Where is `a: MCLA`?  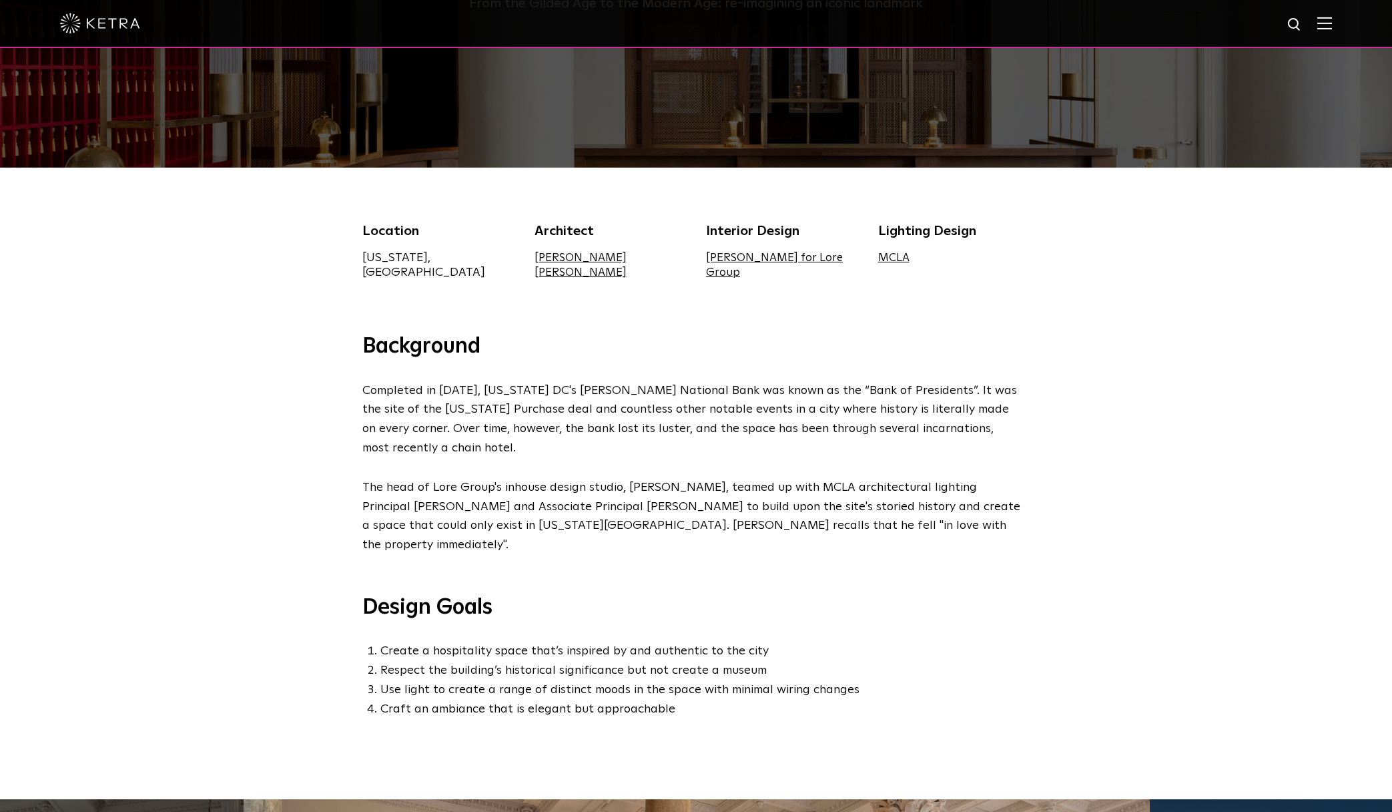
a: MCLA is located at coordinates (894, 258).